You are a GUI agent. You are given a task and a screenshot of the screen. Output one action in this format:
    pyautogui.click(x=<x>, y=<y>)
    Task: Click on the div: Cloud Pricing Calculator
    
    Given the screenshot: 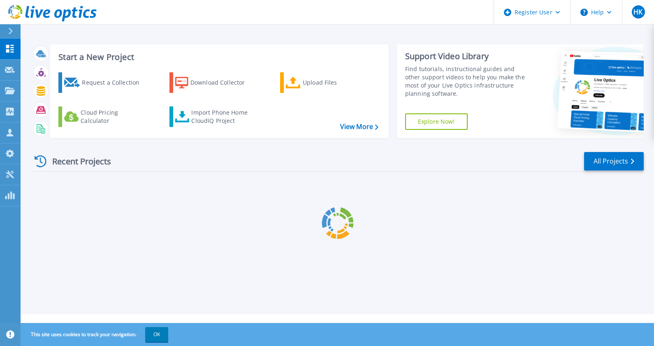 What is the action you would take?
    pyautogui.click(x=113, y=117)
    